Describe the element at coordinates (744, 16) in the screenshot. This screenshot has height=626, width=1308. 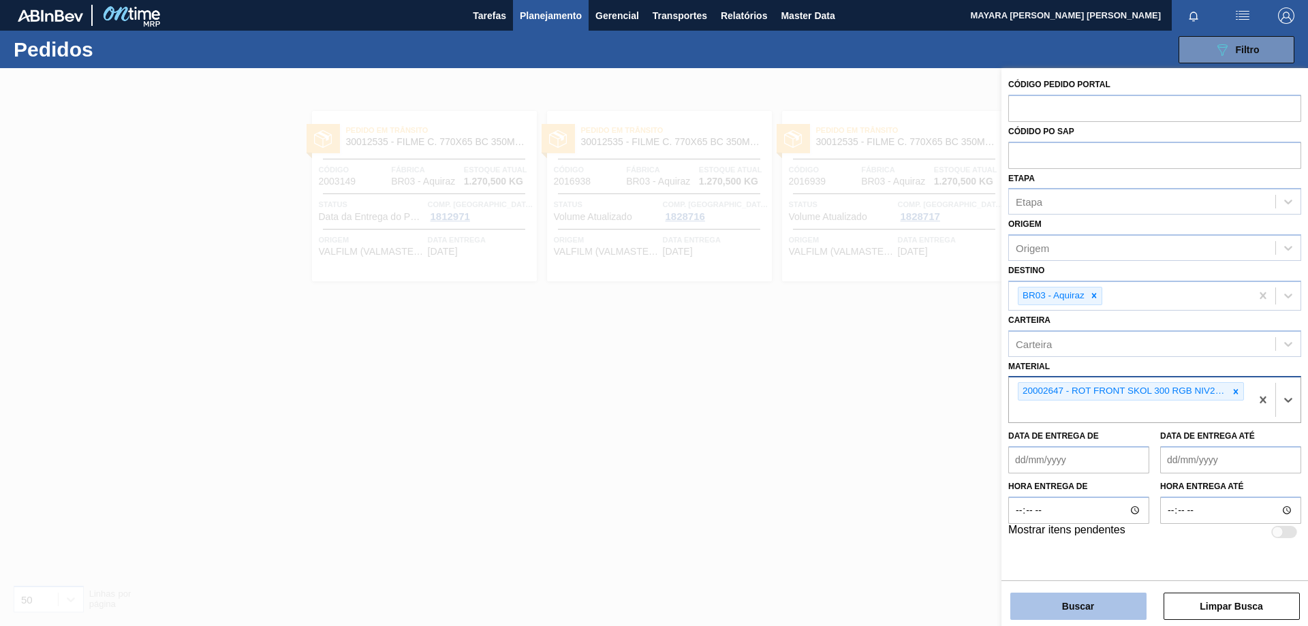
I see `span: Relatórios` at that location.